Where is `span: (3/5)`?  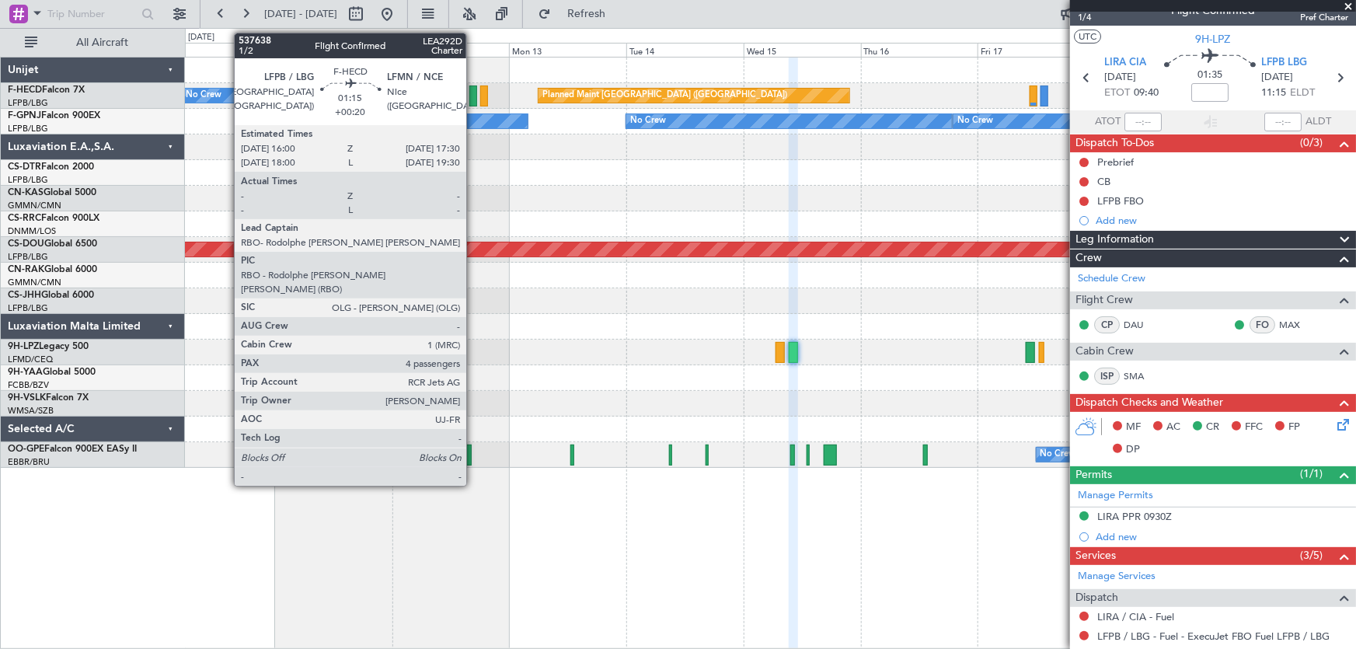 span: (3/5) is located at coordinates (1311, 555).